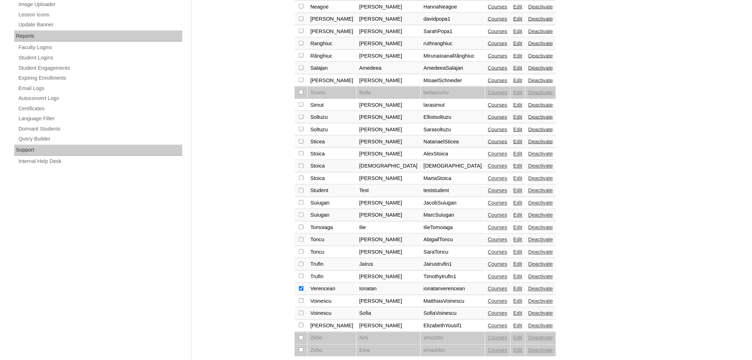  I want to click on td: JacobSuiugan, so click(453, 203).